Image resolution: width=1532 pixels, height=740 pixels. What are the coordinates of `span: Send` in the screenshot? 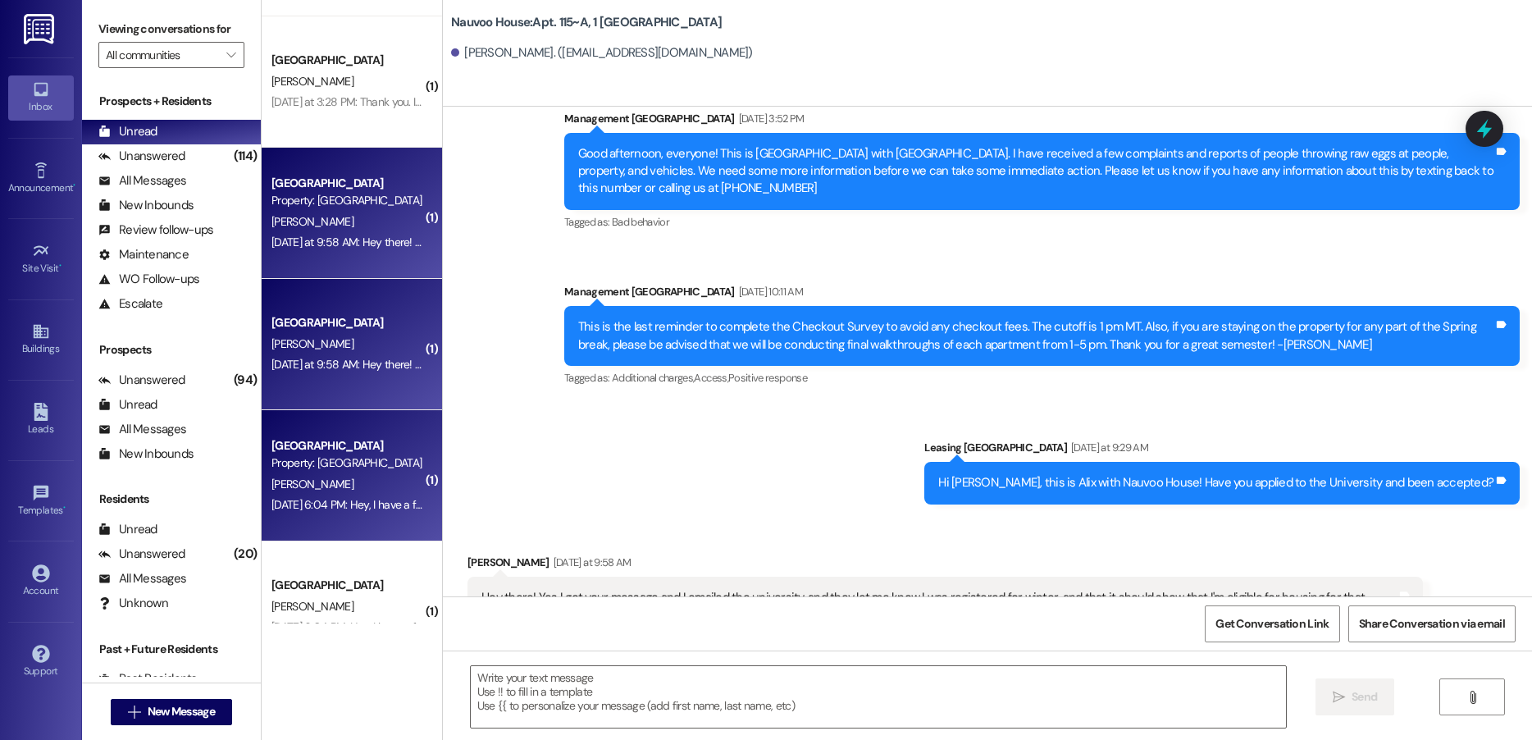 It's located at (1364, 696).